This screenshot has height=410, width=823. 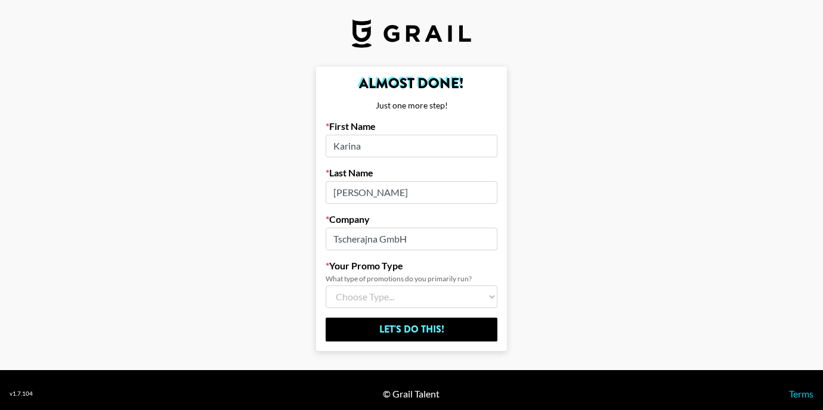 I want to click on input: Last Name, so click(x=411, y=193).